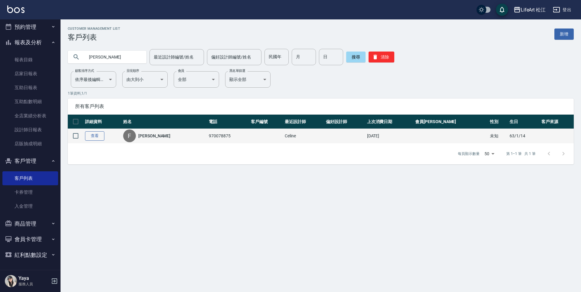  I want to click on td: Celine, so click(304, 136).